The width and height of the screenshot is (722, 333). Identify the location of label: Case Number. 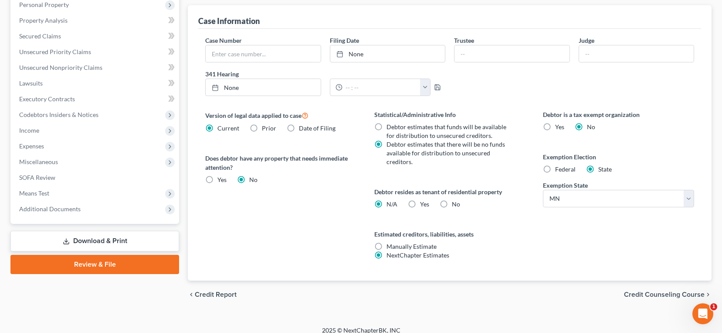
(224, 40).